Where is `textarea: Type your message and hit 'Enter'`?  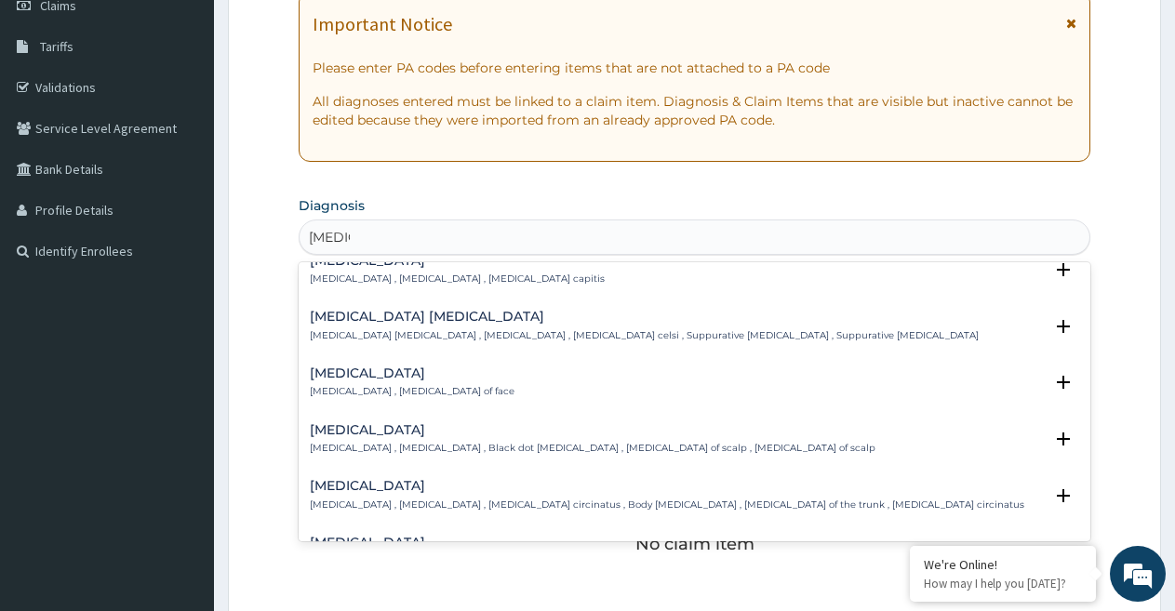
textarea: Type your message and hit 'Enter' is located at coordinates (181, 443).